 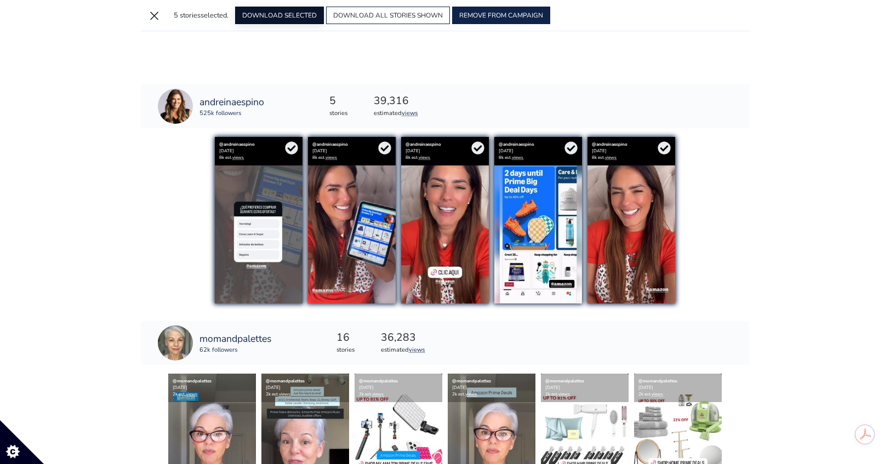 What do you see at coordinates (345, 338) in the screenshot?
I see `div: 16` at bounding box center [345, 338].